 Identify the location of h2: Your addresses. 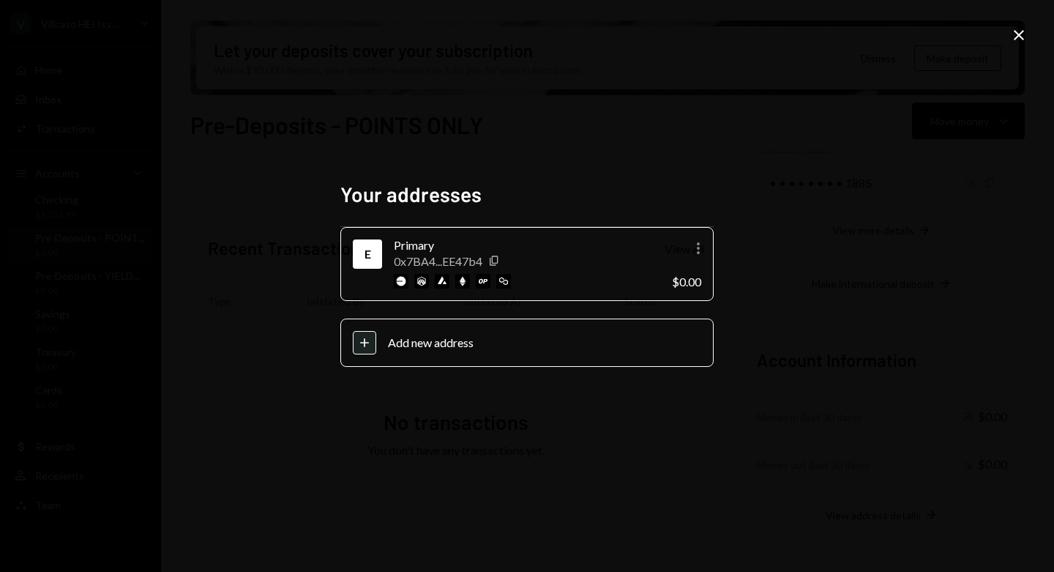
(527, 194).